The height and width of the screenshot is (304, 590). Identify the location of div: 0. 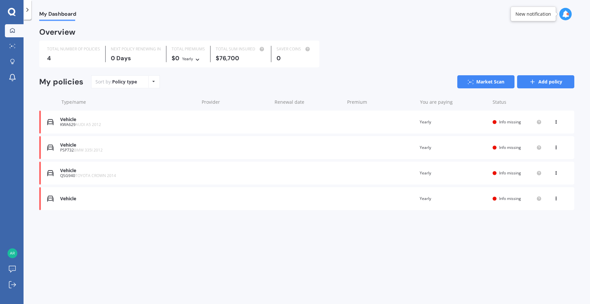
(294, 58).